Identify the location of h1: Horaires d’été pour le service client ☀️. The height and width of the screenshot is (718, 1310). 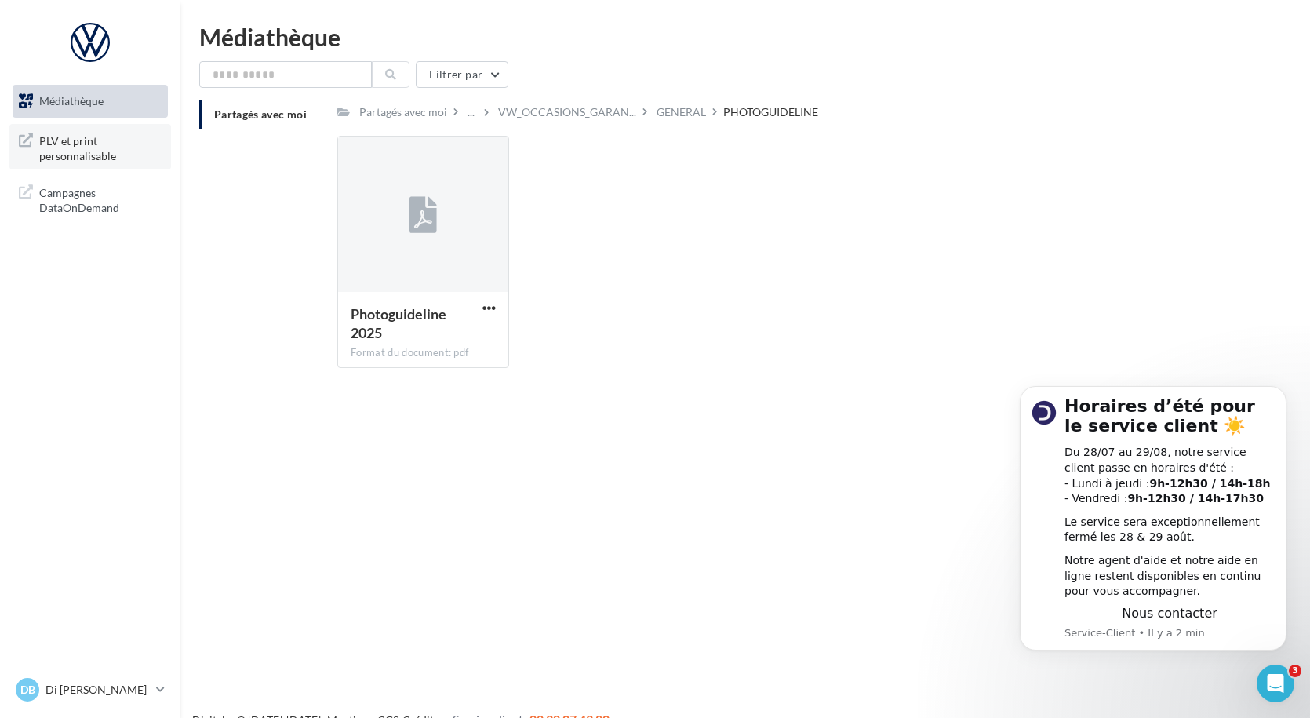
(173, 58).